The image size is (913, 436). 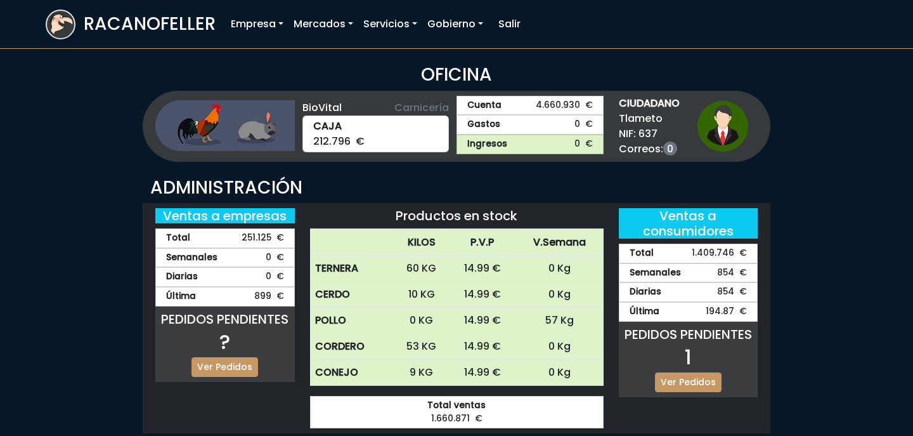 What do you see at coordinates (352, 294) in the screenshot?
I see `th: CERDO` at bounding box center [352, 294].